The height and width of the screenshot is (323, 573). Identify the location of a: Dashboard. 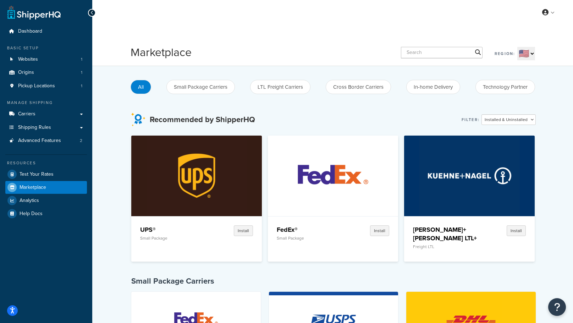
(46, 31).